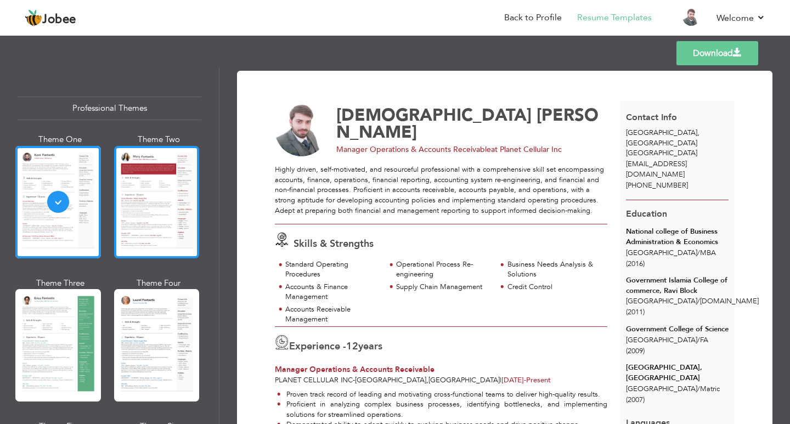  I want to click on a: Back to Profile, so click(533, 18).